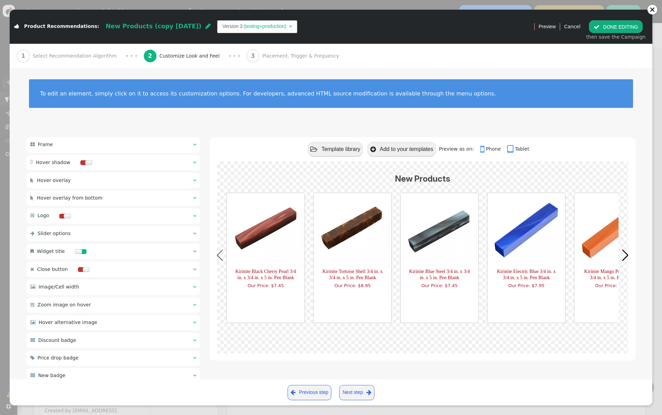 The width and height of the screenshot is (662, 415). Describe the element at coordinates (526, 230) in the screenshot. I see `img: WXKNS35-ALT_400x400.webp` at that location.